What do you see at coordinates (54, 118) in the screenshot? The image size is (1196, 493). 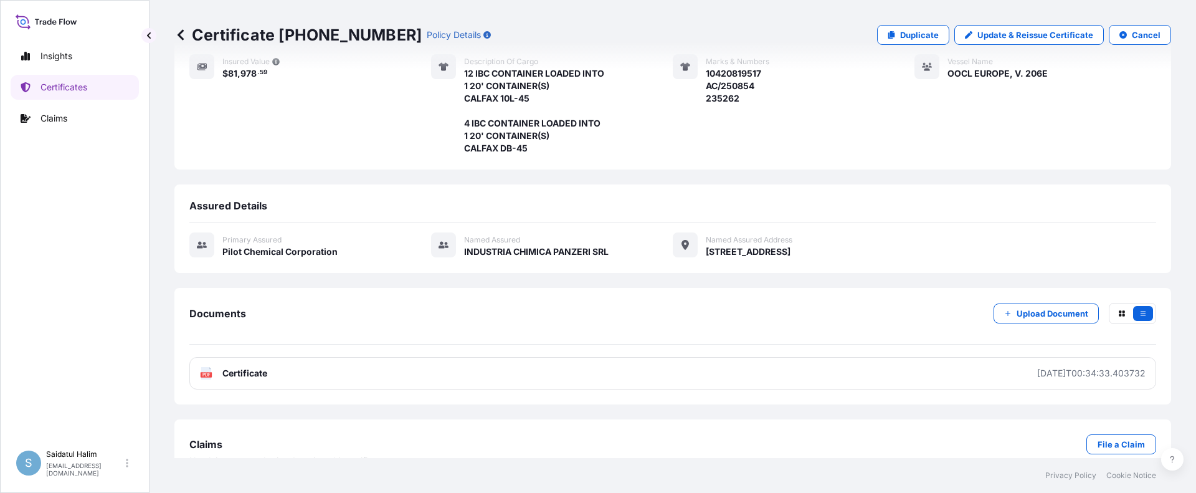 I see `p: Claims` at bounding box center [54, 118].